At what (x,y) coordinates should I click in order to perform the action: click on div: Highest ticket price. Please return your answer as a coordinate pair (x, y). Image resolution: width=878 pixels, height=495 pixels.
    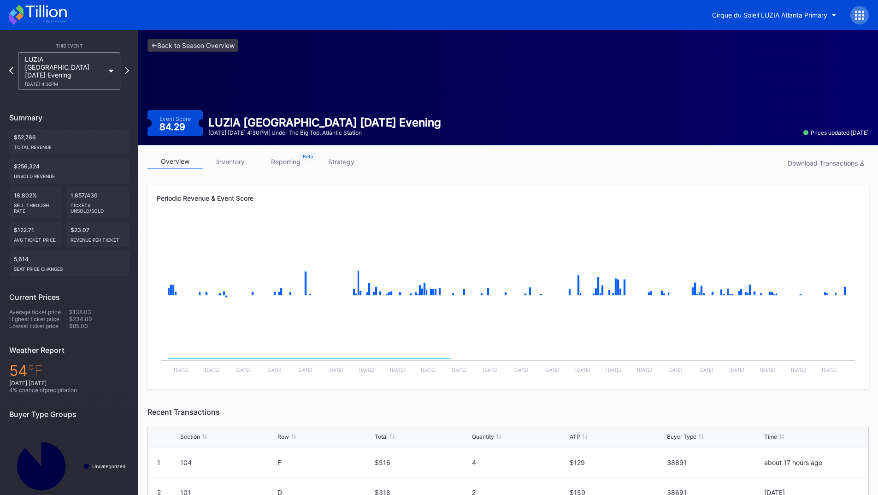
    Looking at the image, I should click on (39, 319).